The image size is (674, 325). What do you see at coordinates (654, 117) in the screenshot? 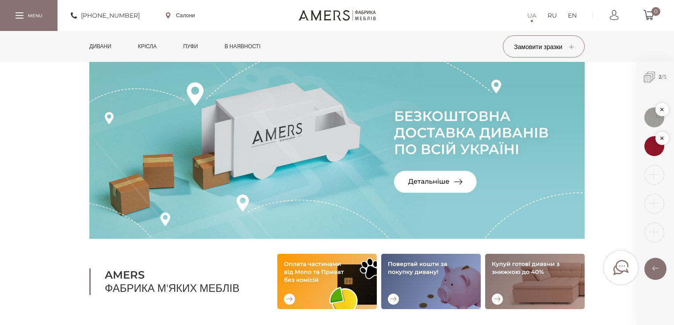
I see `img: 1576664823.jpg` at bounding box center [654, 117].